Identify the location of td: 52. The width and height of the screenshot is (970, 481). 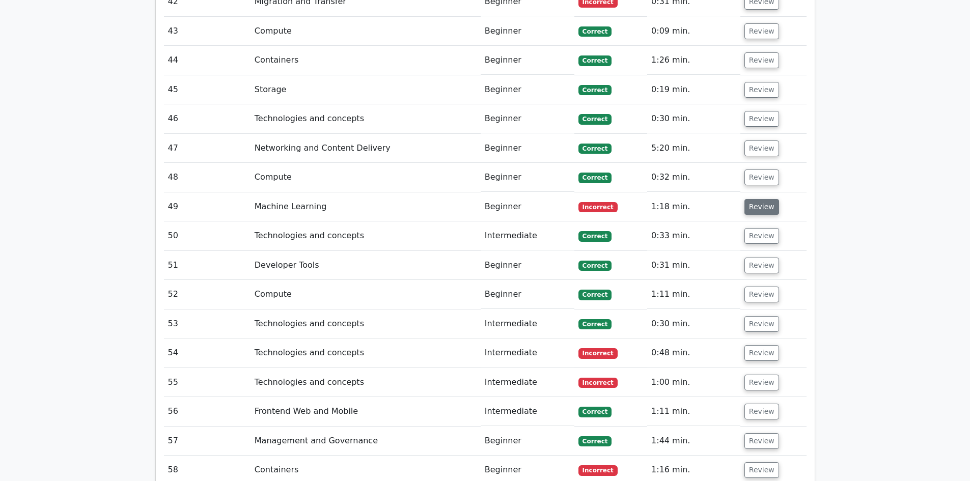
(207, 294).